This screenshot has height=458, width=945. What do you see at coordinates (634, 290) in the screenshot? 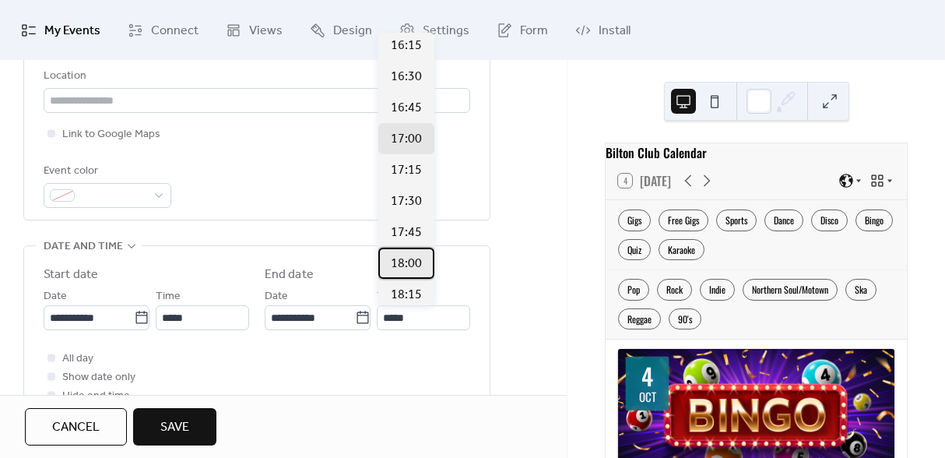
I see `div: Pop` at bounding box center [634, 290].